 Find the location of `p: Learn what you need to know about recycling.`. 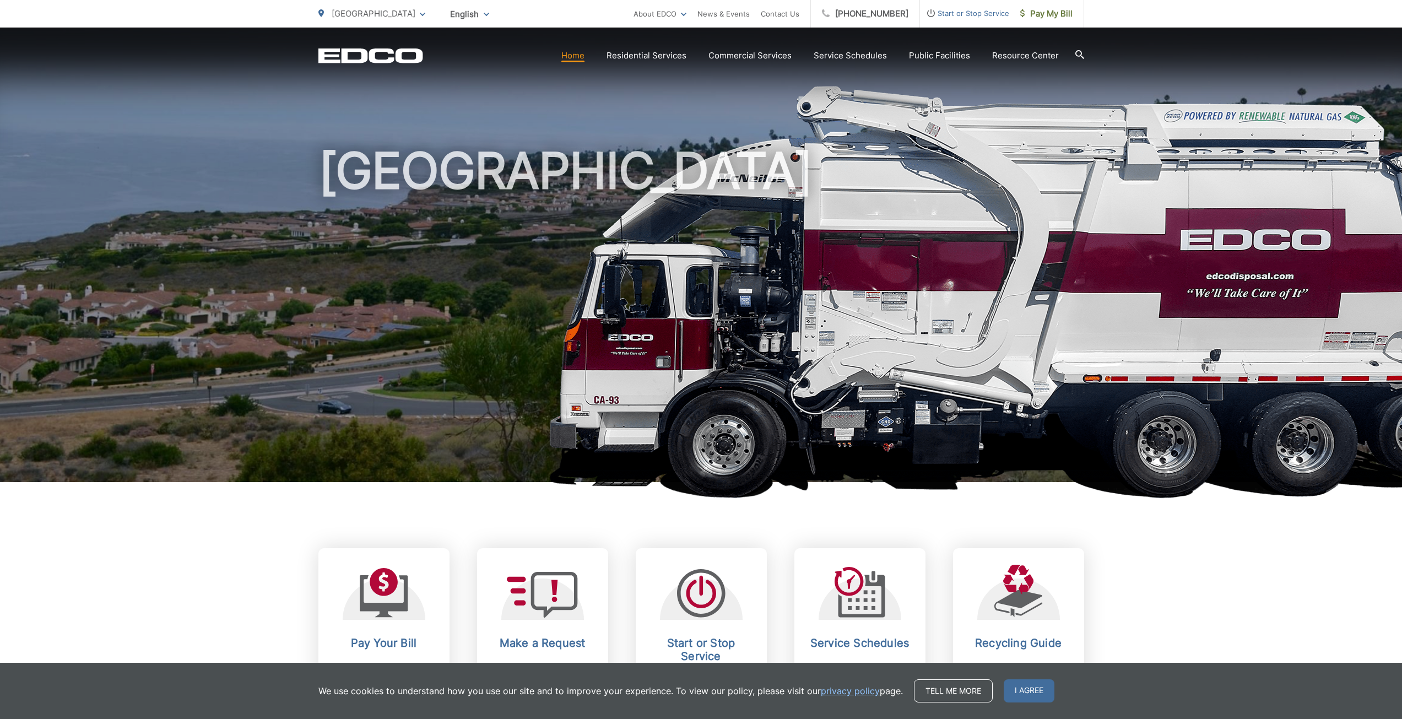

p: Learn what you need to know about recycling. is located at coordinates (1019, 674).